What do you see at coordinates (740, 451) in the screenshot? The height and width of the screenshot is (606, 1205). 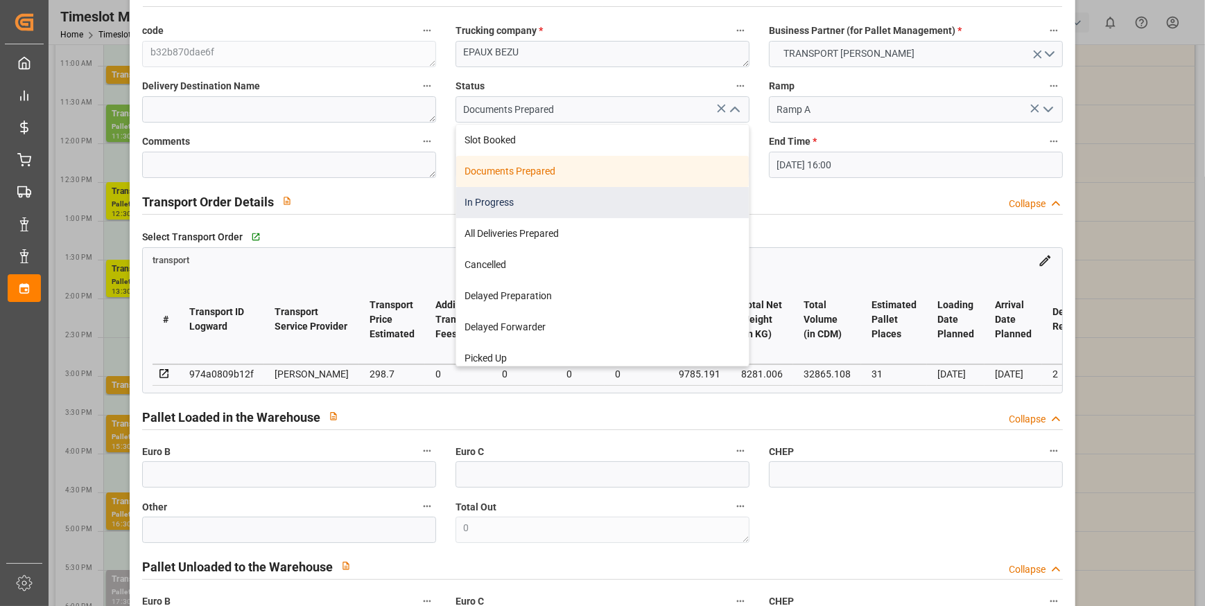 I see `button: Euro C` at bounding box center [740, 451].